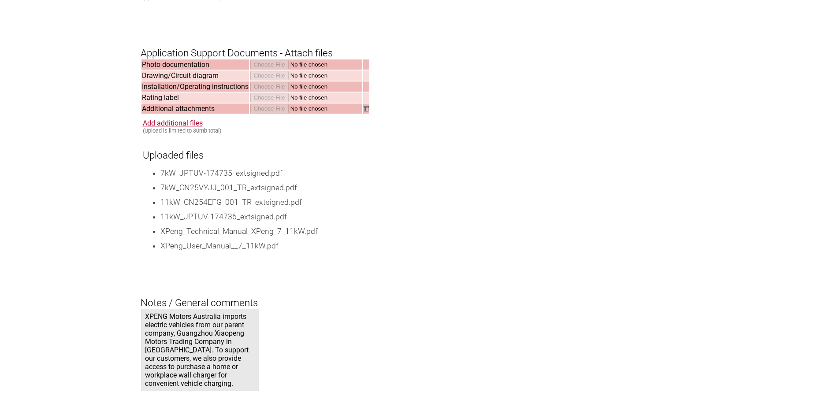  I want to click on li: XPeng_User_Manual__7_11kW.pdf, so click(428, 246).